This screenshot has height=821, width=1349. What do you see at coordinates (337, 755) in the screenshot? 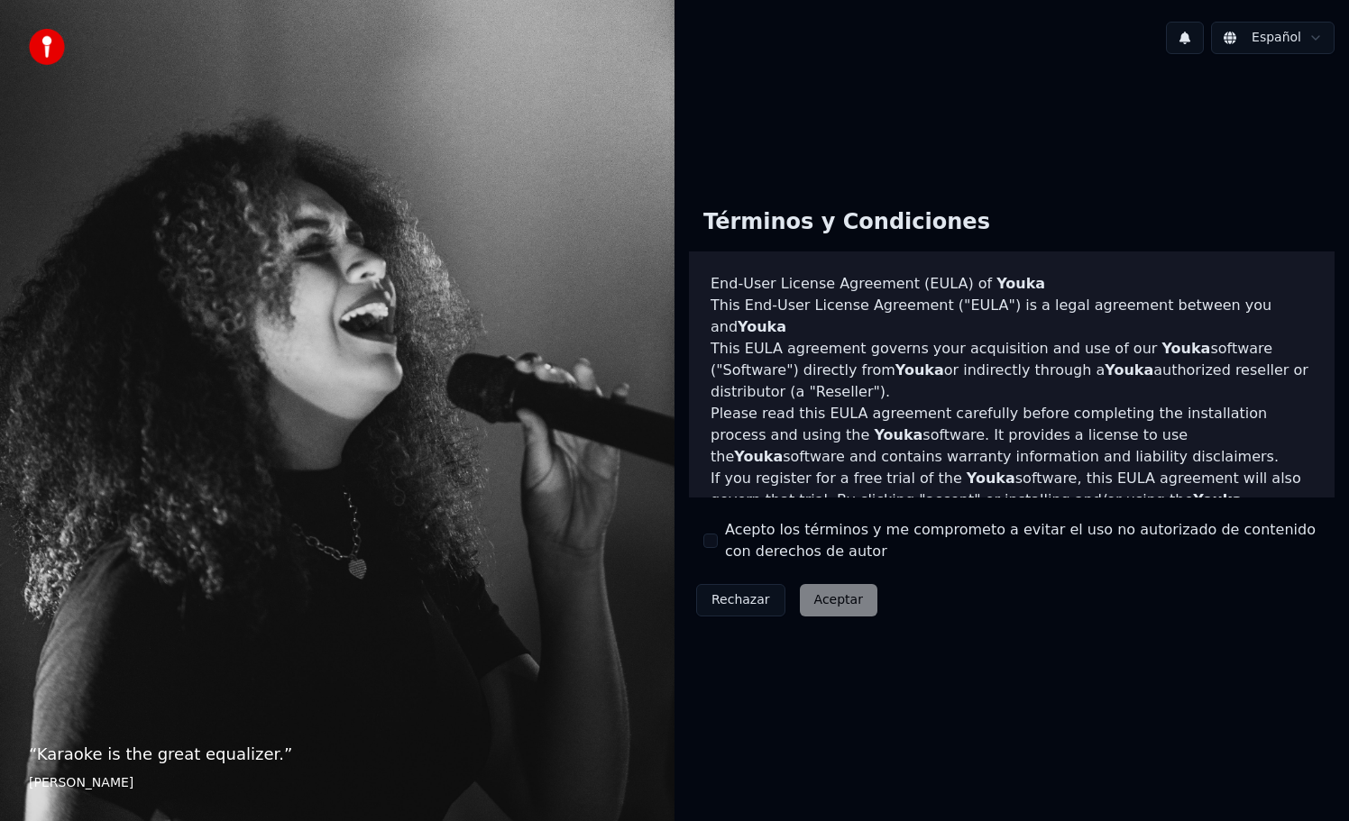
I see `p: “ Karaoke is the great equalizer. ”` at bounding box center [337, 755].